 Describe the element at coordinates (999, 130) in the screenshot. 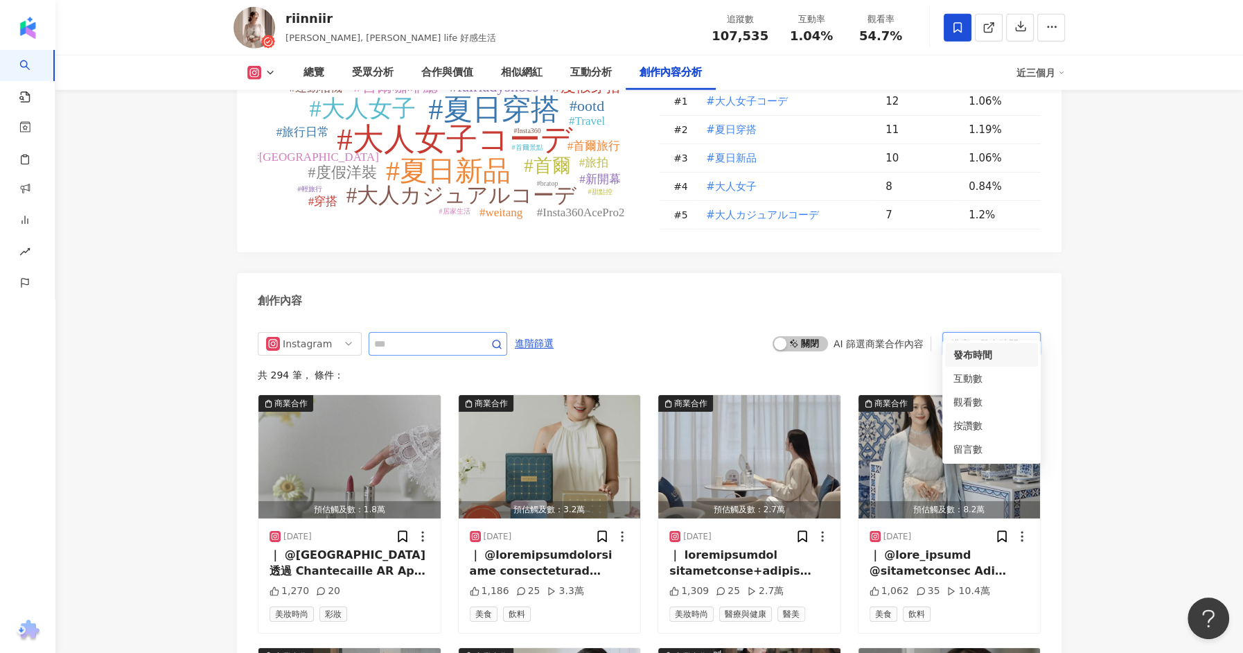

I see `td: 1.19%` at that location.